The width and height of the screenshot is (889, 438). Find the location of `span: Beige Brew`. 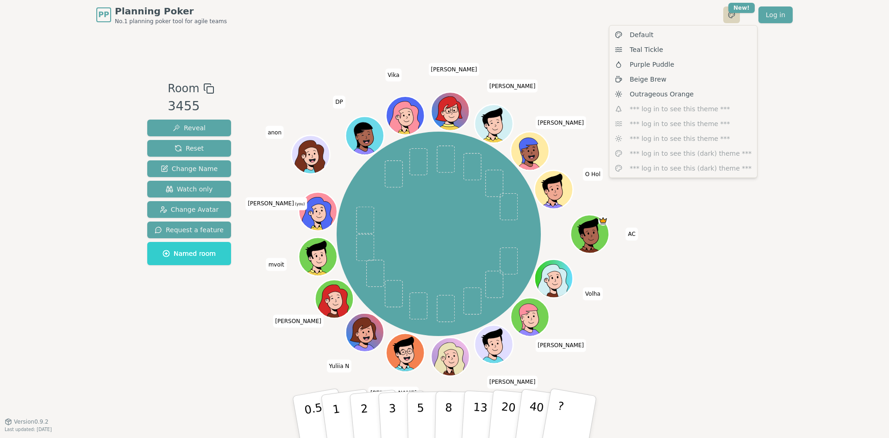

span: Beige Brew is located at coordinates (648, 79).